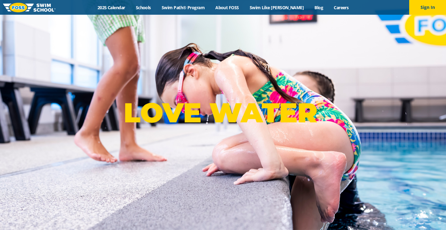 The height and width of the screenshot is (230, 446). What do you see at coordinates (223, 113) in the screenshot?
I see `p: LOVE WATER` at bounding box center [223, 113].